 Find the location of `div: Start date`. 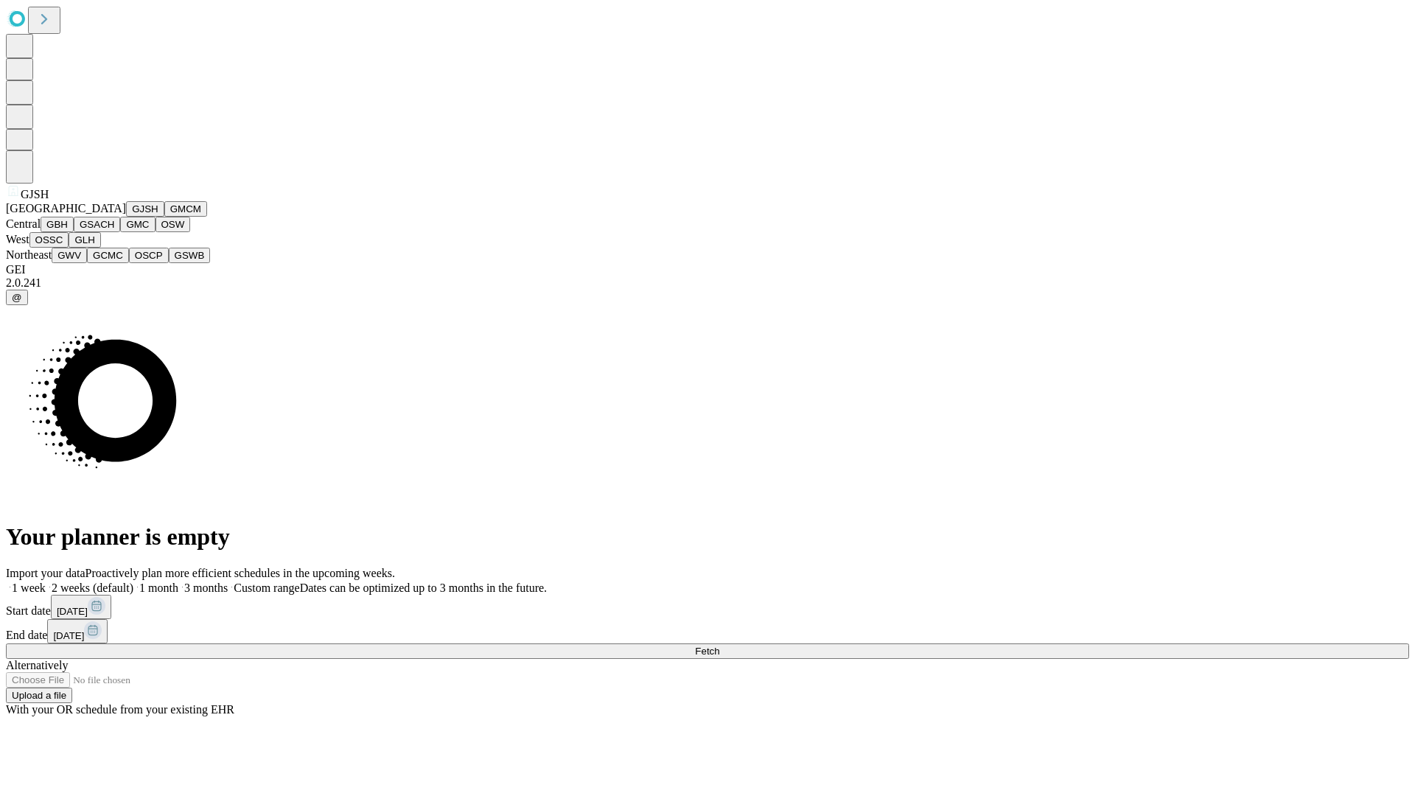

div: Start date is located at coordinates (707, 606).